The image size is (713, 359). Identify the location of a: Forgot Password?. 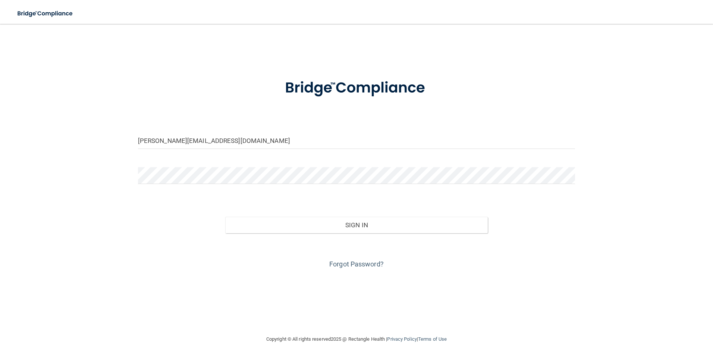
(356, 264).